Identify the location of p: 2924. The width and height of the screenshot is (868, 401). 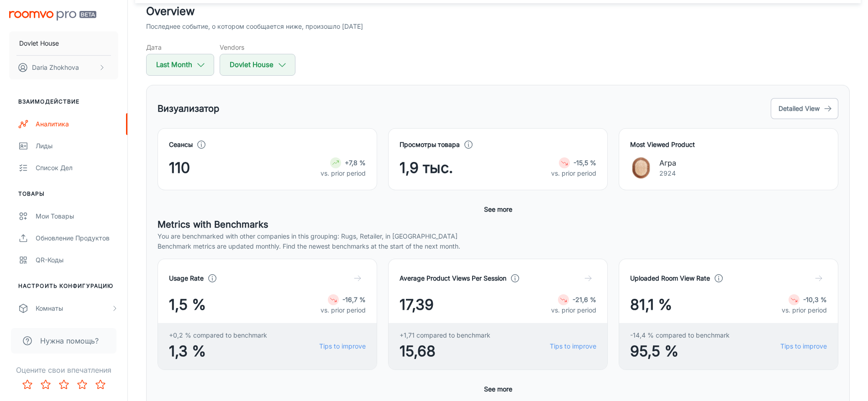
(667, 173).